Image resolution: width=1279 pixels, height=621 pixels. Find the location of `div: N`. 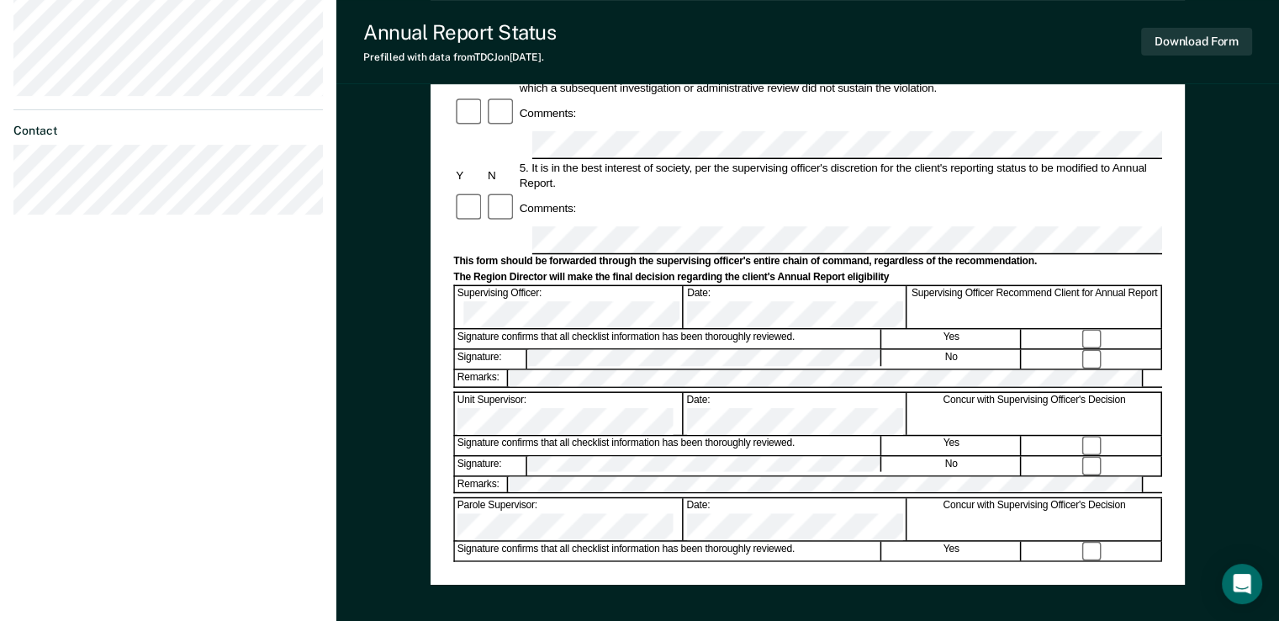

div: N is located at coordinates (501, 176).